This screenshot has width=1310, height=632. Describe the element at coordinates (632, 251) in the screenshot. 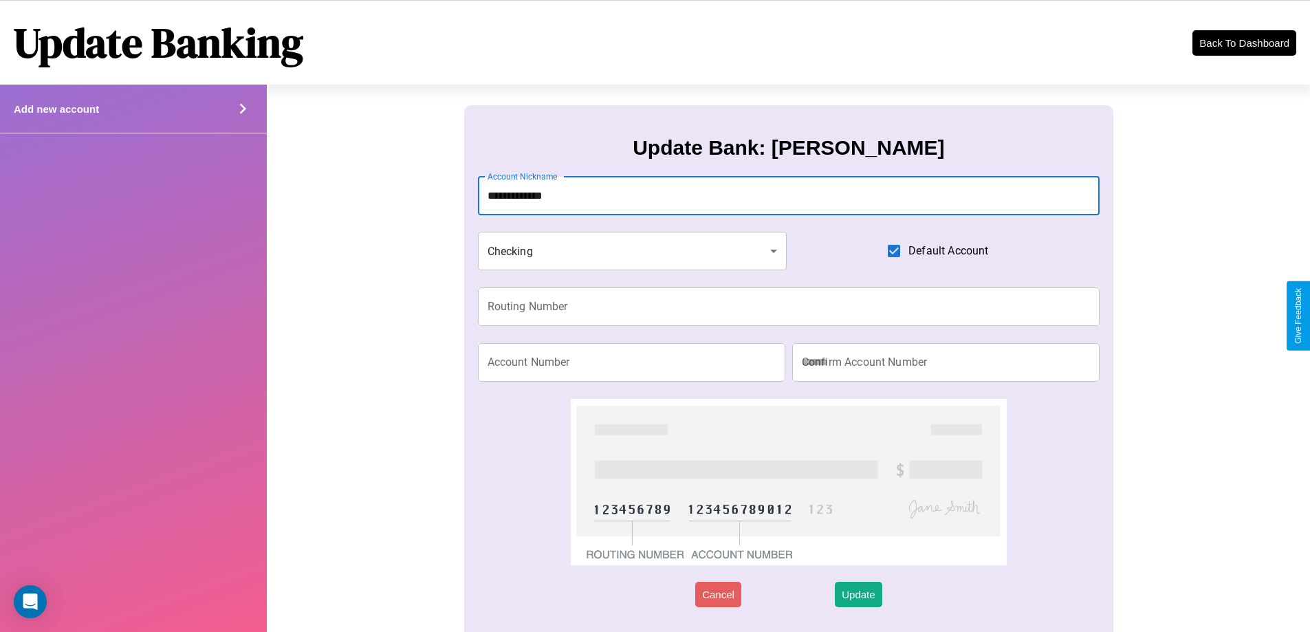

I see `div: Checking` at that location.